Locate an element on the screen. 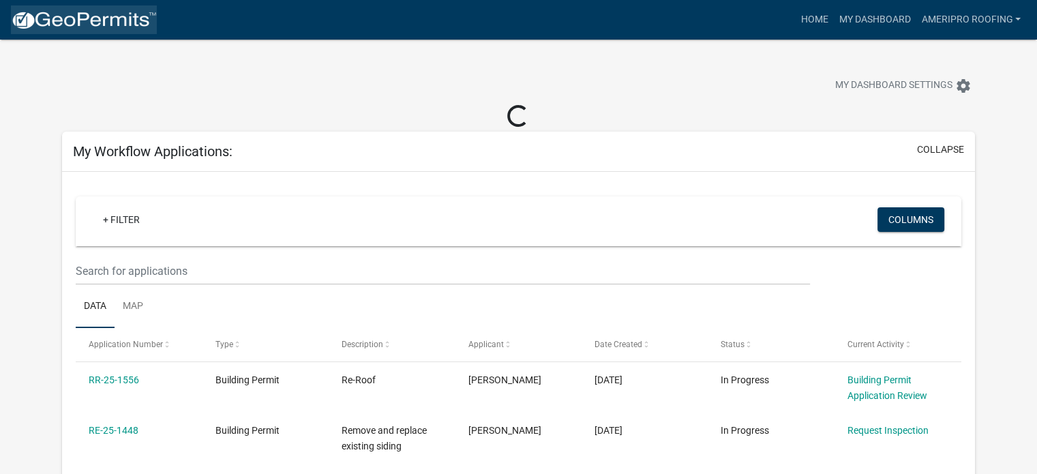 This screenshot has width=1037, height=474. span: 08/07/2025 is located at coordinates (608, 430).